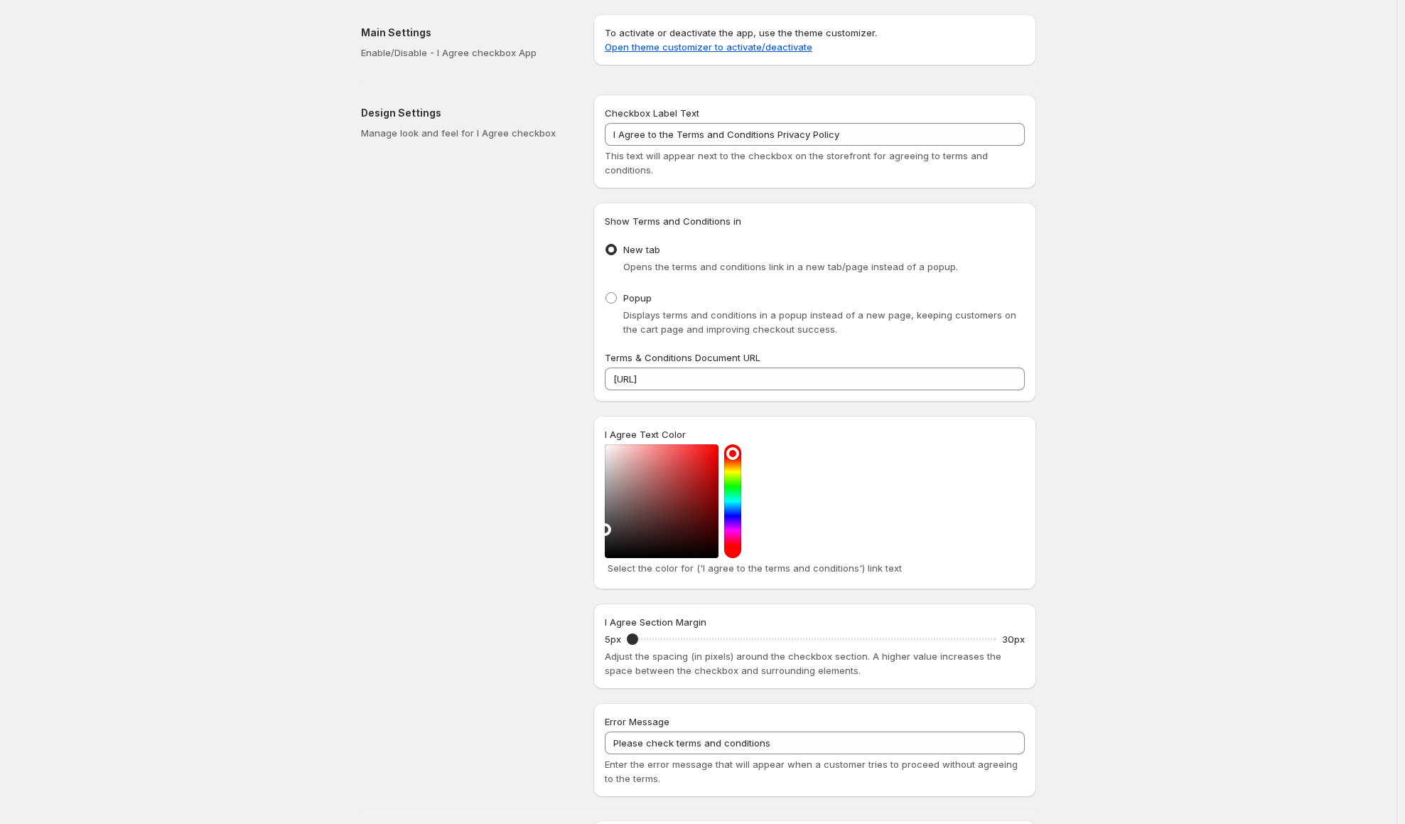 The height and width of the screenshot is (824, 1405). I want to click on h2: Design Settings, so click(465, 113).